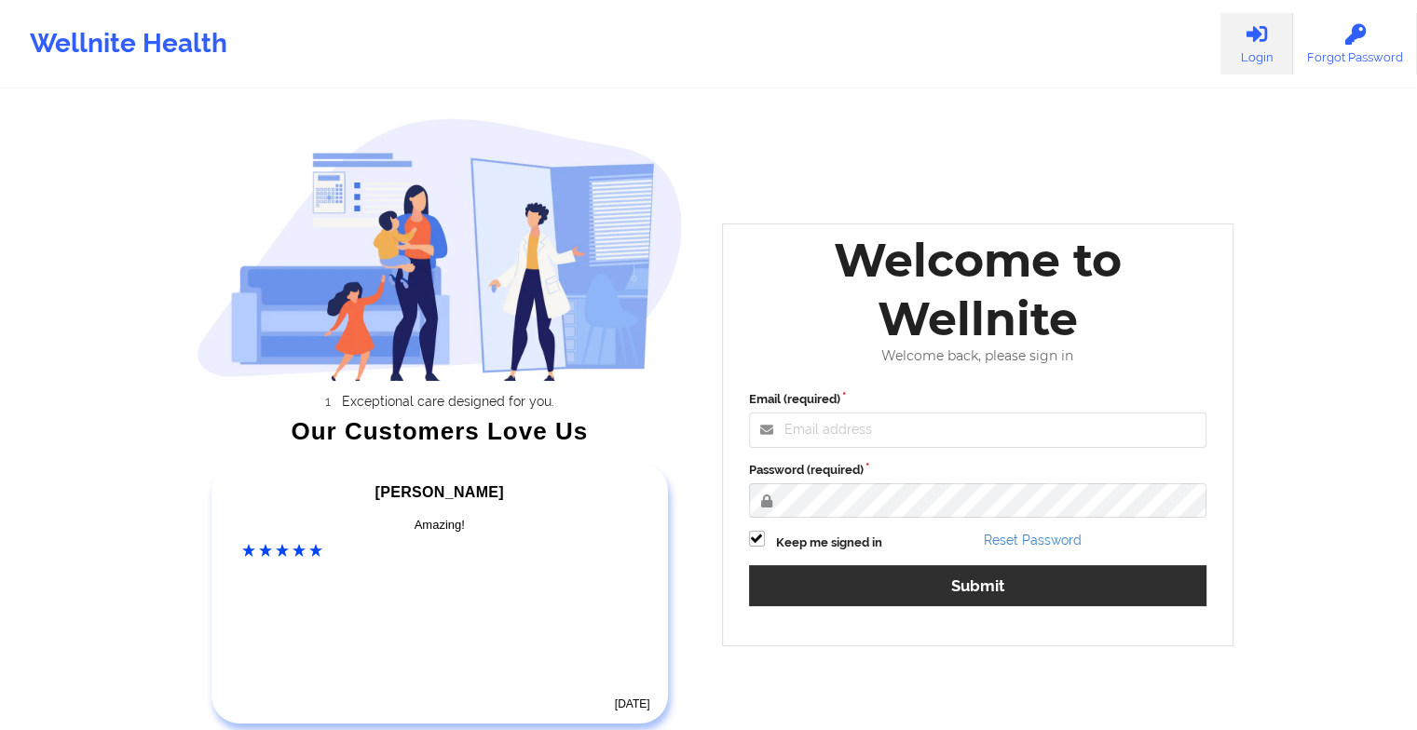  I want to click on div: Our Customers Love Us, so click(440, 431).